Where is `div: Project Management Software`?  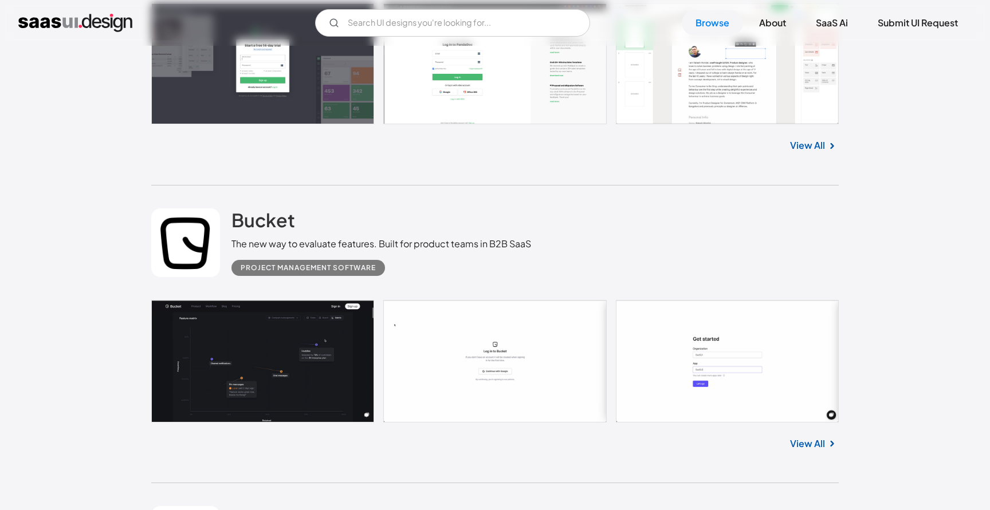
div: Project Management Software is located at coordinates (308, 268).